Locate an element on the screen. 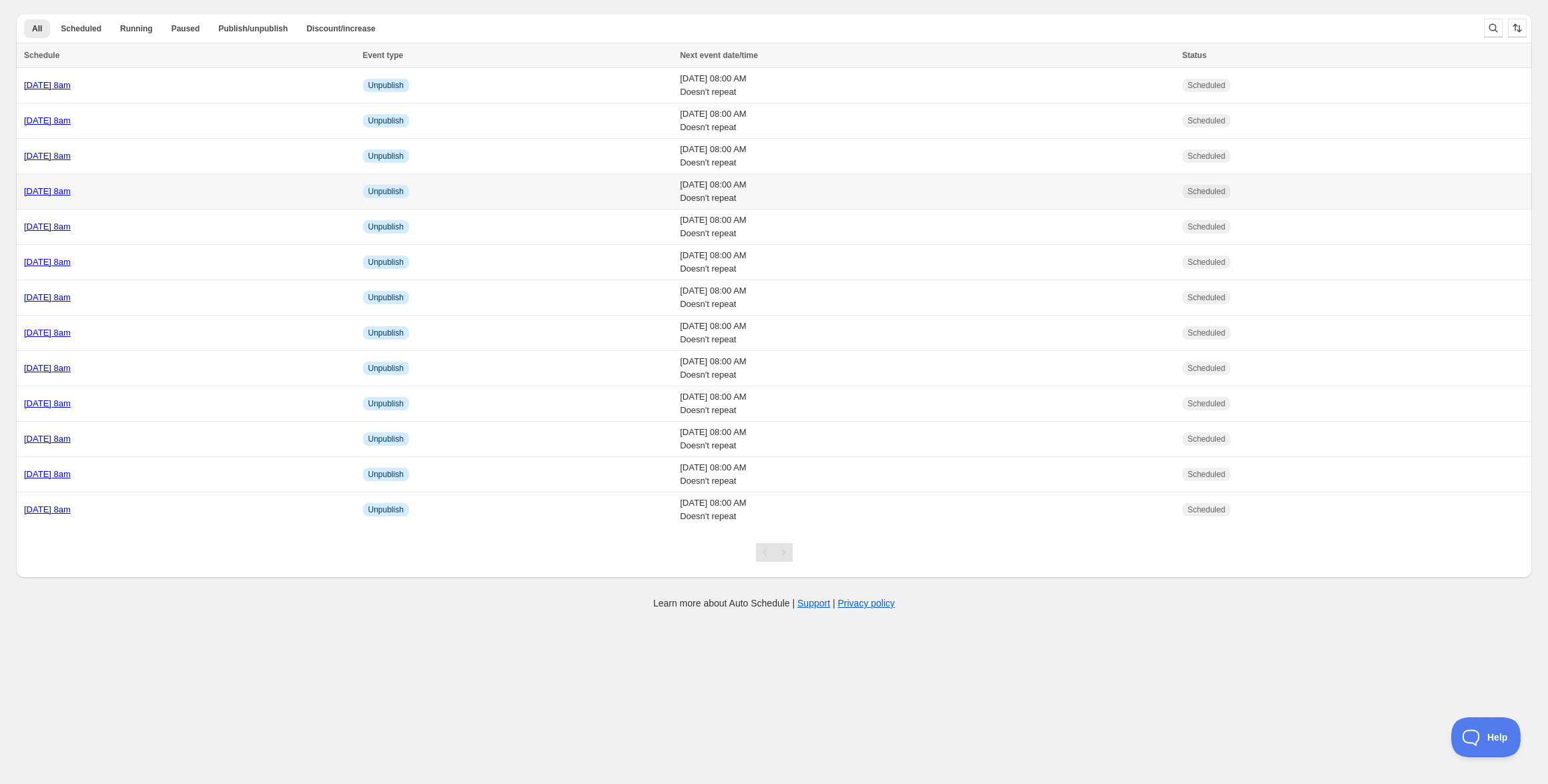 The width and height of the screenshot is (1548, 784). button: Search and filter results is located at coordinates (1494, 28).